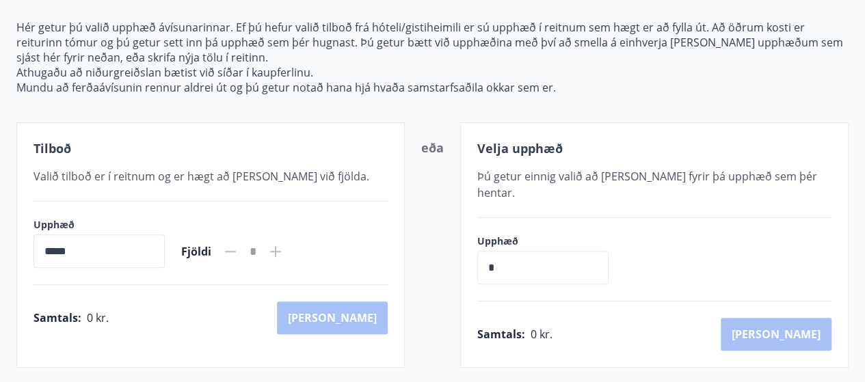  I want to click on p: Athugaðu að niðurgreiðslan bætist við síðar í kaupferlinu., so click(432, 72).